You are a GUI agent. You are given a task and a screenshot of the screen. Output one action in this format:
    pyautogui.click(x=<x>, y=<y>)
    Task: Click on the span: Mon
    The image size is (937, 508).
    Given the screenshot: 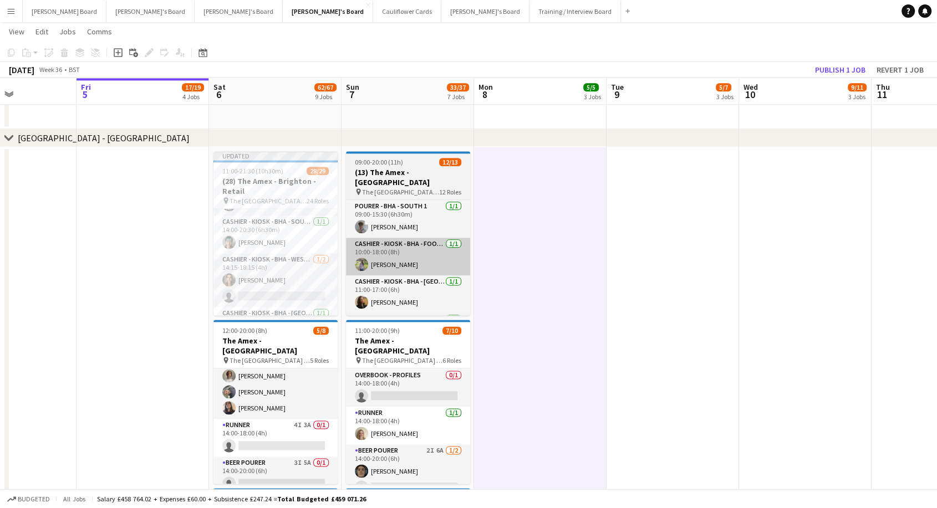 What is the action you would take?
    pyautogui.click(x=486, y=87)
    